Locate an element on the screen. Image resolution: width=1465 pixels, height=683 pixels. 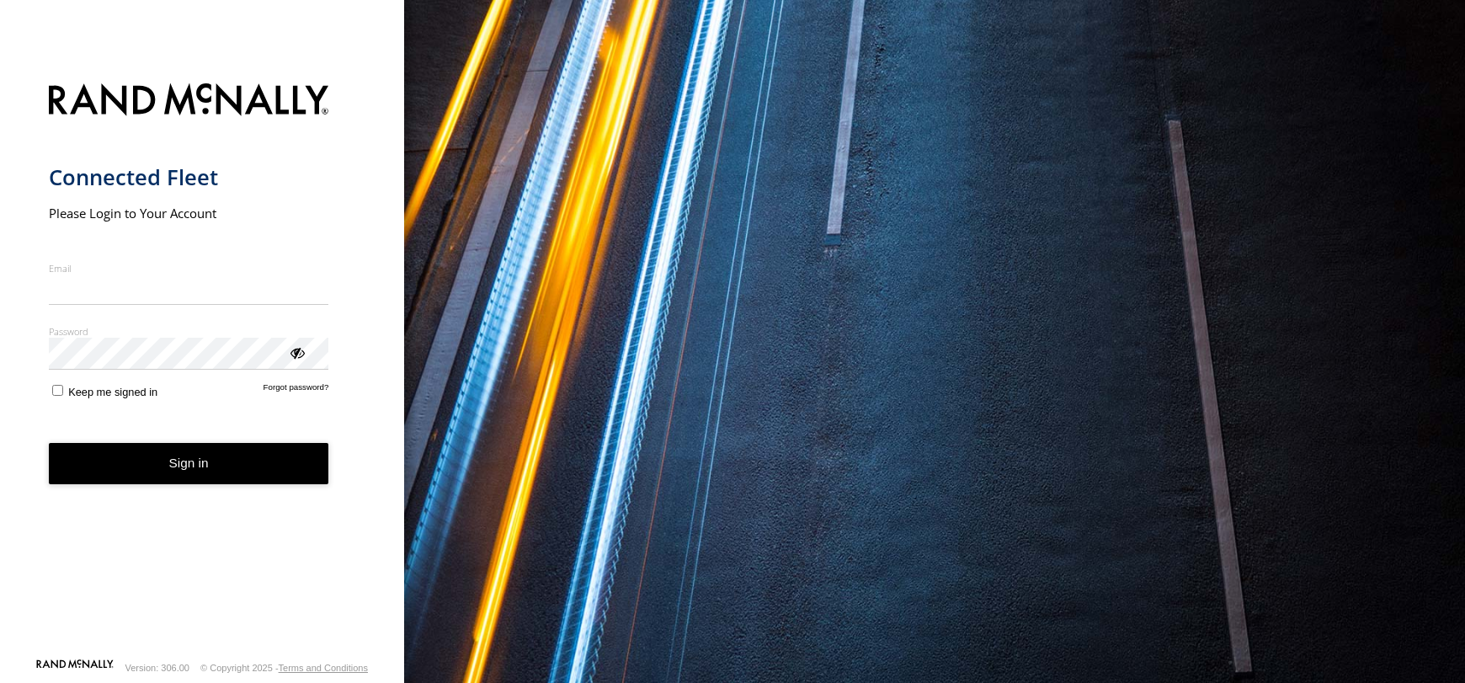
input: Keep me signed in is located at coordinates (57, 390).